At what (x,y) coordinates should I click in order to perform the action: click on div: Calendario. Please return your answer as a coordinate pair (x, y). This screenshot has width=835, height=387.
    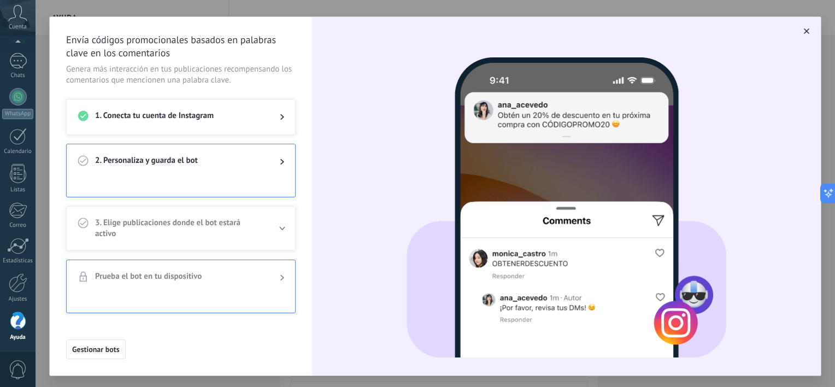
    Looking at the image, I should click on (18, 151).